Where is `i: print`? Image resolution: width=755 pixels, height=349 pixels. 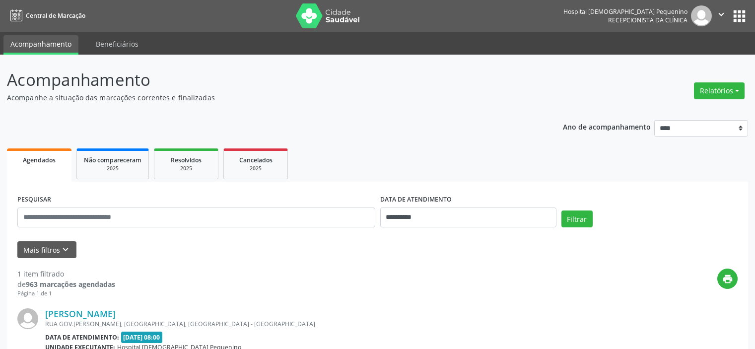
i: print is located at coordinates (727, 279).